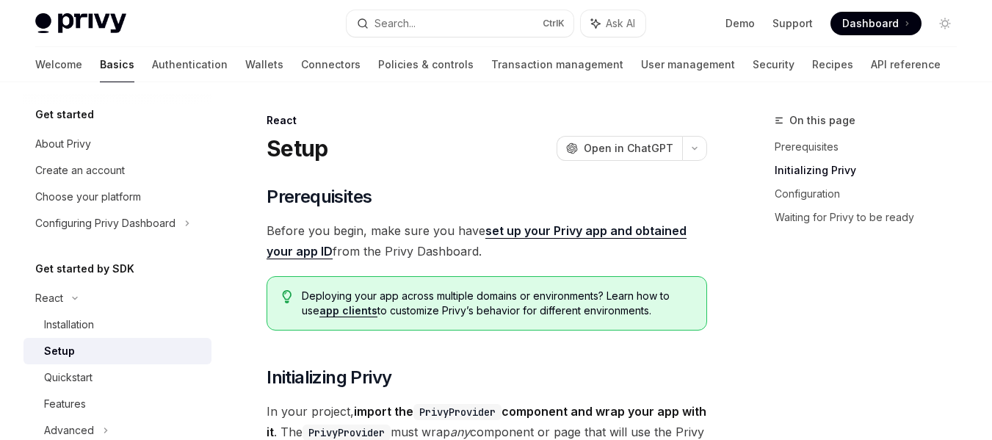 The height and width of the screenshot is (440, 992). I want to click on code: PrivyProvider, so click(457, 412).